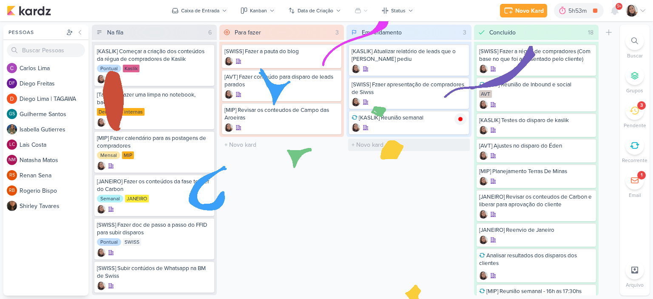  Describe the element at coordinates (12, 191) in the screenshot. I see `div: Rogerio Bispo` at that location.